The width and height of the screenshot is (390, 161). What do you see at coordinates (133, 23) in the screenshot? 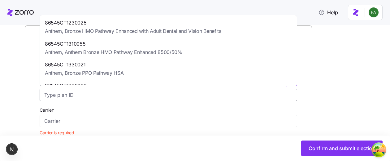
I see `span: 86545CT1230025` at bounding box center [133, 23].